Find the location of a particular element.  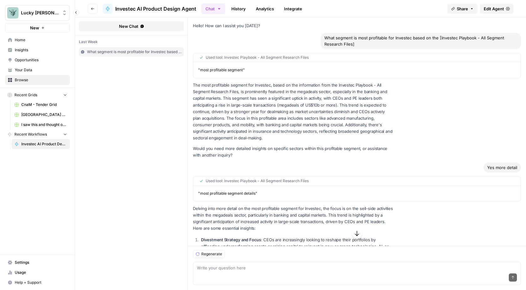

div: What segment is most profitable for Investec based on the [Investec Playbook - All Segment Resear... is located at coordinates (420, 41).